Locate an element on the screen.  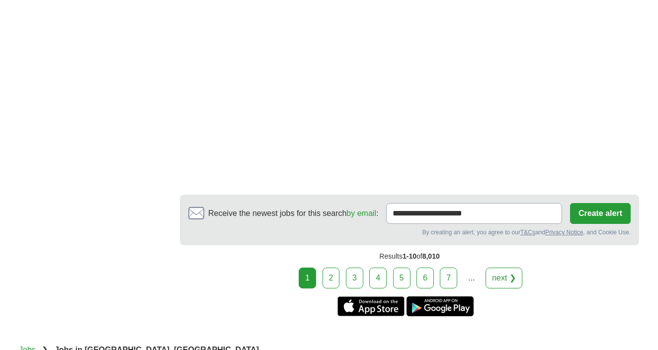
a: 4 is located at coordinates (378, 278).